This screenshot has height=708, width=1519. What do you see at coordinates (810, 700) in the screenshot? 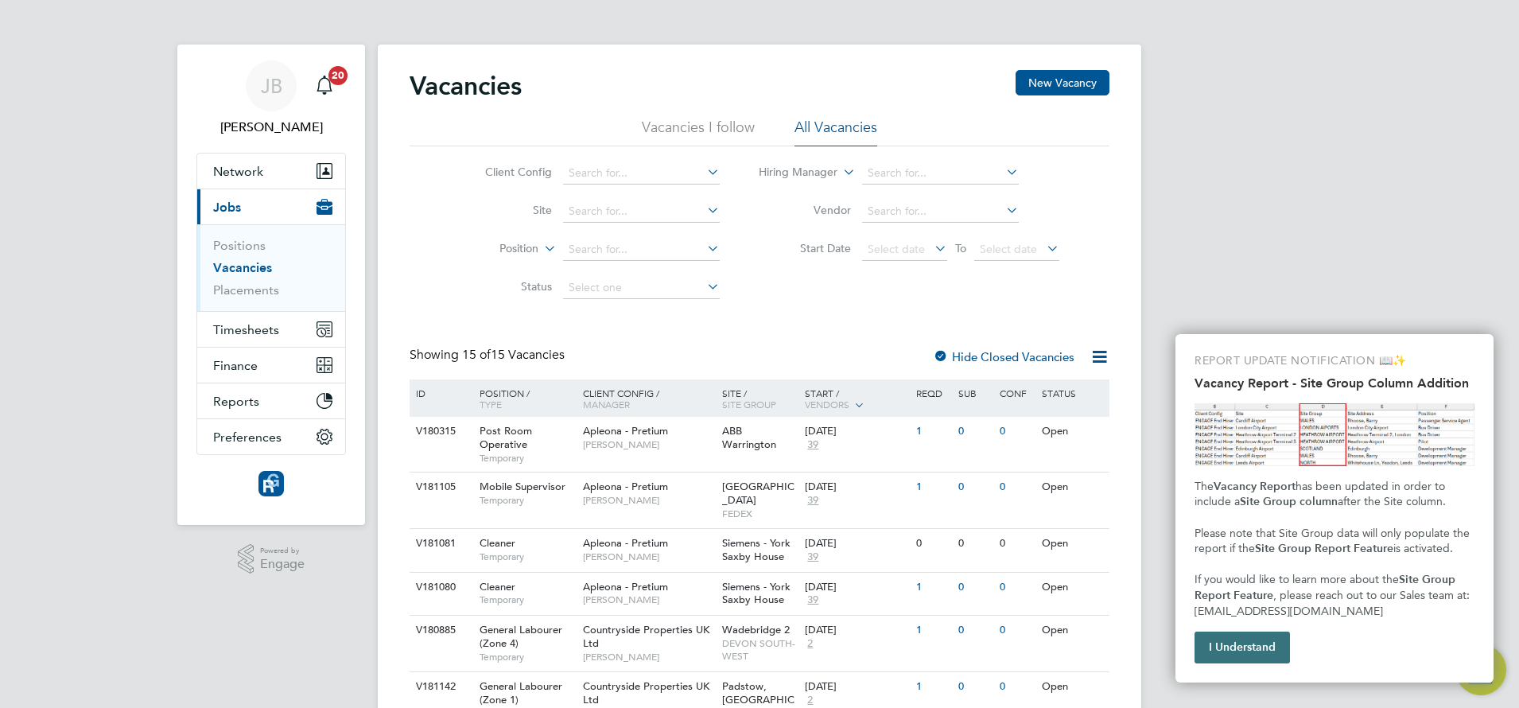
I see `span: 2` at bounding box center [810, 700].